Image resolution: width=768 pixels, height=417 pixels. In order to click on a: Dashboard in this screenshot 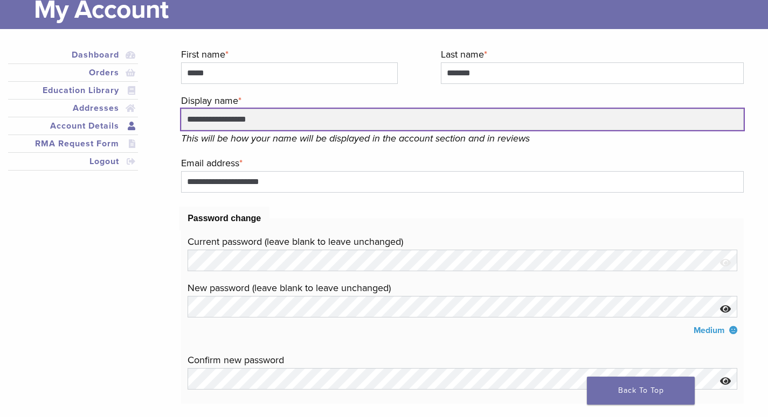, I will do `click(73, 55)`.